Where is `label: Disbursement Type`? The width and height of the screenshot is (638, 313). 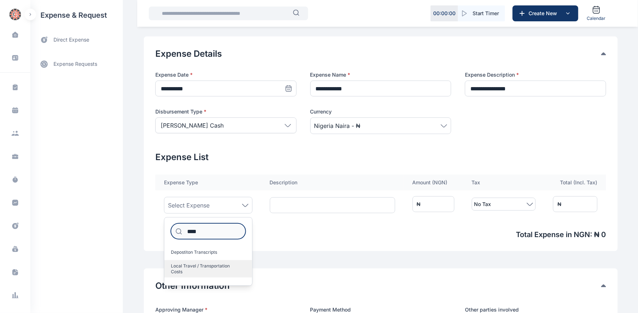
label: Disbursement Type is located at coordinates (226, 112).